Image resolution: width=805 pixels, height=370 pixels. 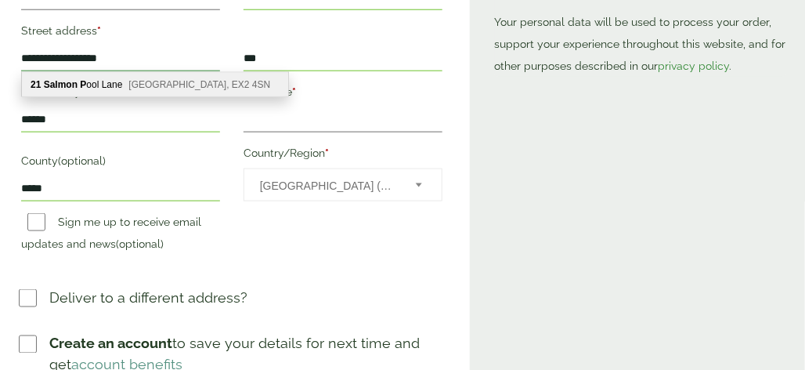 What do you see at coordinates (121, 33) in the screenshot?
I see `label: Street address` at bounding box center [121, 33].